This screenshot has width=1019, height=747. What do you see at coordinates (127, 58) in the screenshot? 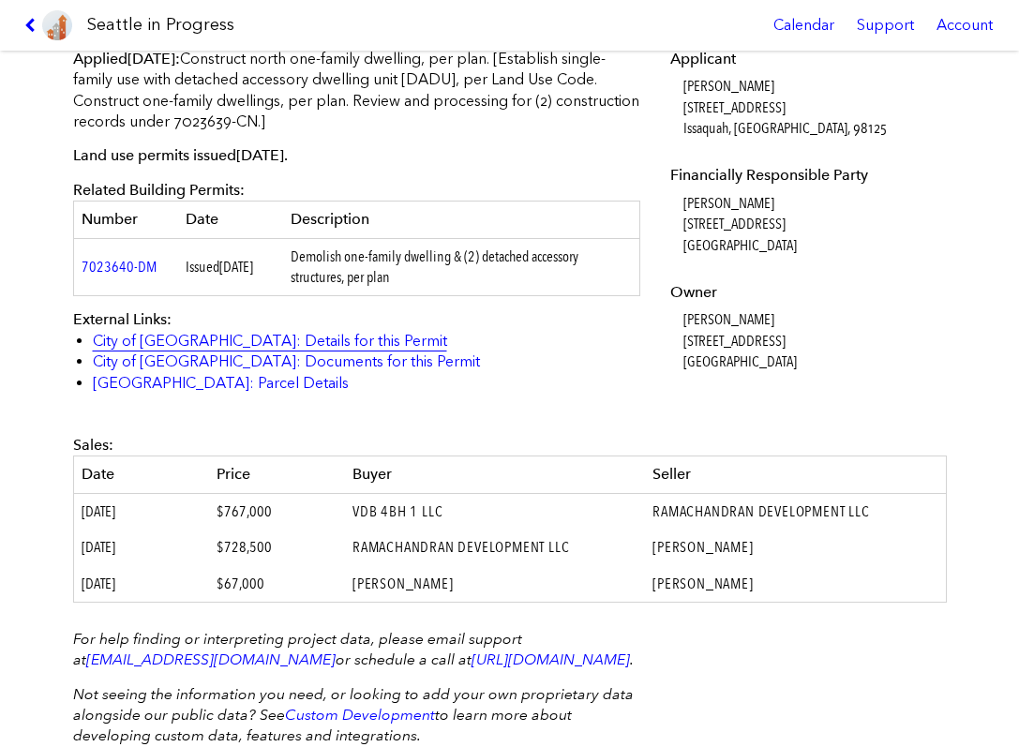
I see `span: Applied :` at bounding box center [127, 58].